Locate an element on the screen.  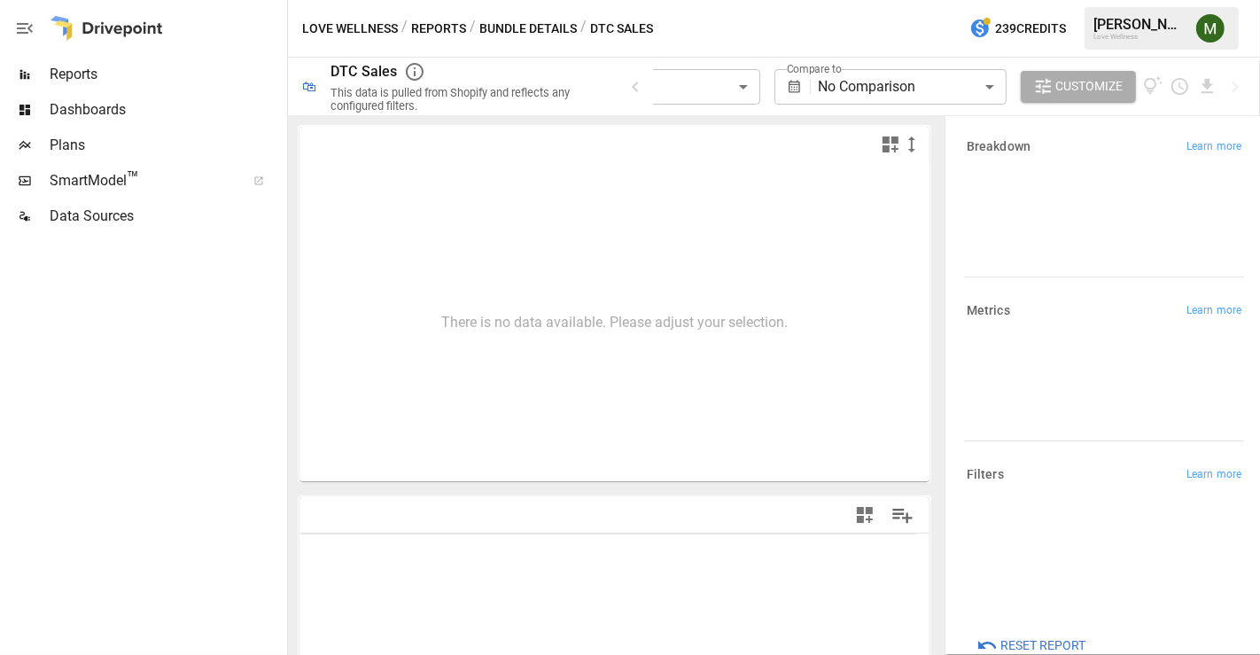
img: Meredith Lacasse is located at coordinates (1211, 28).